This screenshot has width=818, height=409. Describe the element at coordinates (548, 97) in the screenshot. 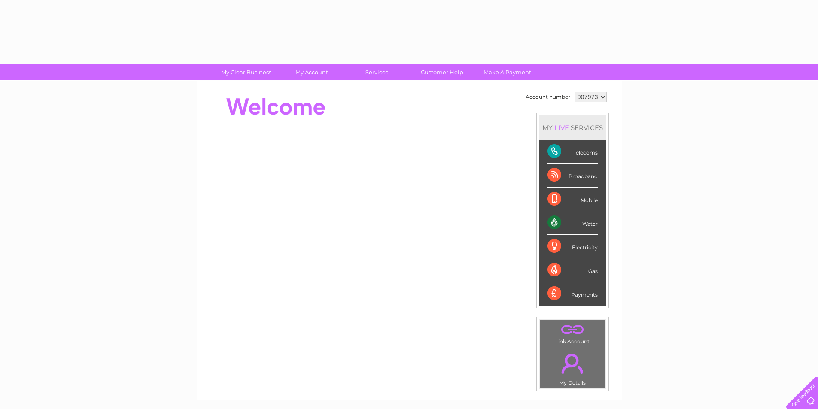

I see `td: Account number` at that location.